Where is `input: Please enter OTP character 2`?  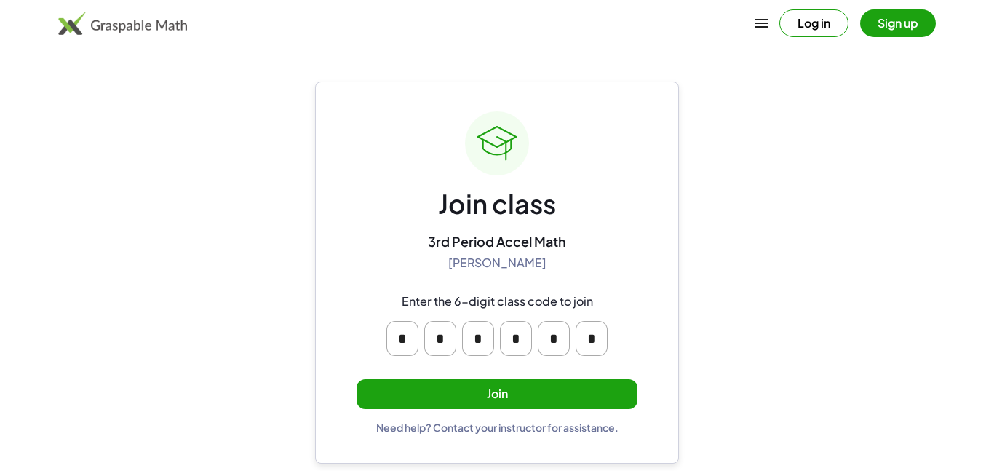
input: Please enter OTP character 2 is located at coordinates (440, 338).